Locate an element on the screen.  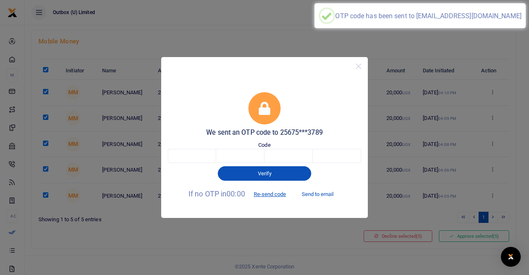
span: If no OTP in is located at coordinates (241, 194).